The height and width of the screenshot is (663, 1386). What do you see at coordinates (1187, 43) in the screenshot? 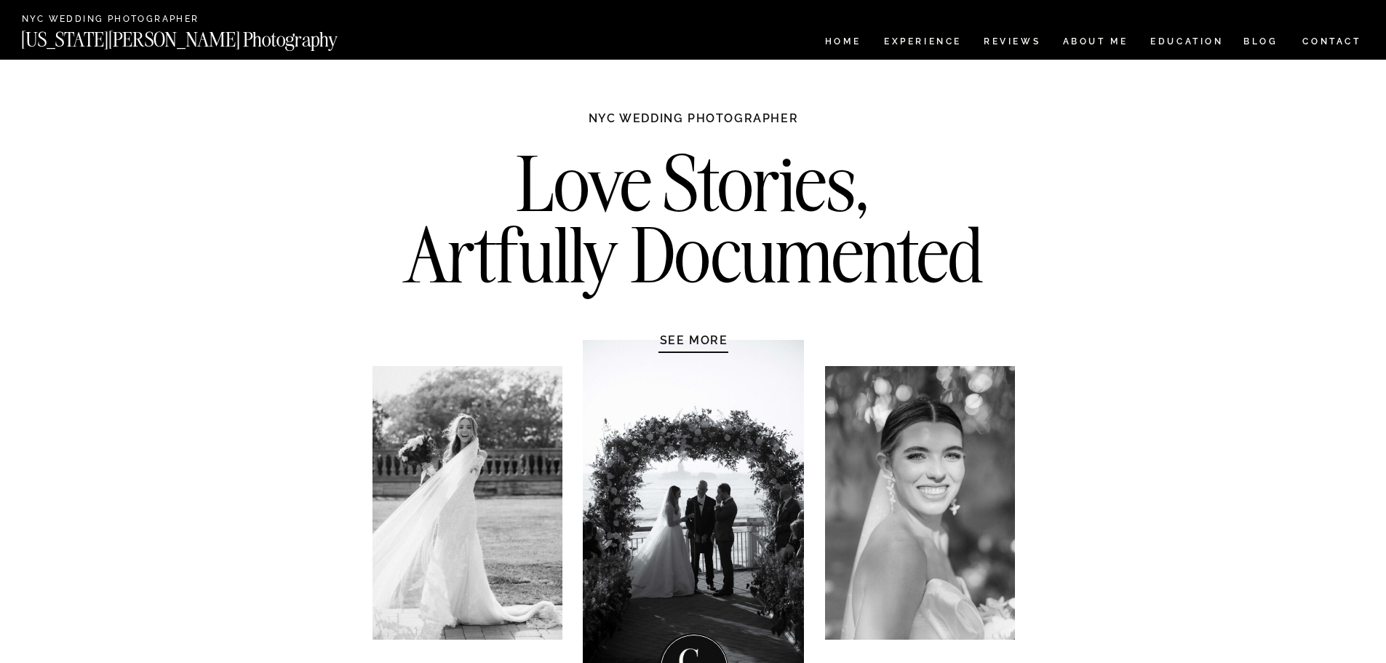
I see `nav: EDUCATION` at bounding box center [1187, 43].